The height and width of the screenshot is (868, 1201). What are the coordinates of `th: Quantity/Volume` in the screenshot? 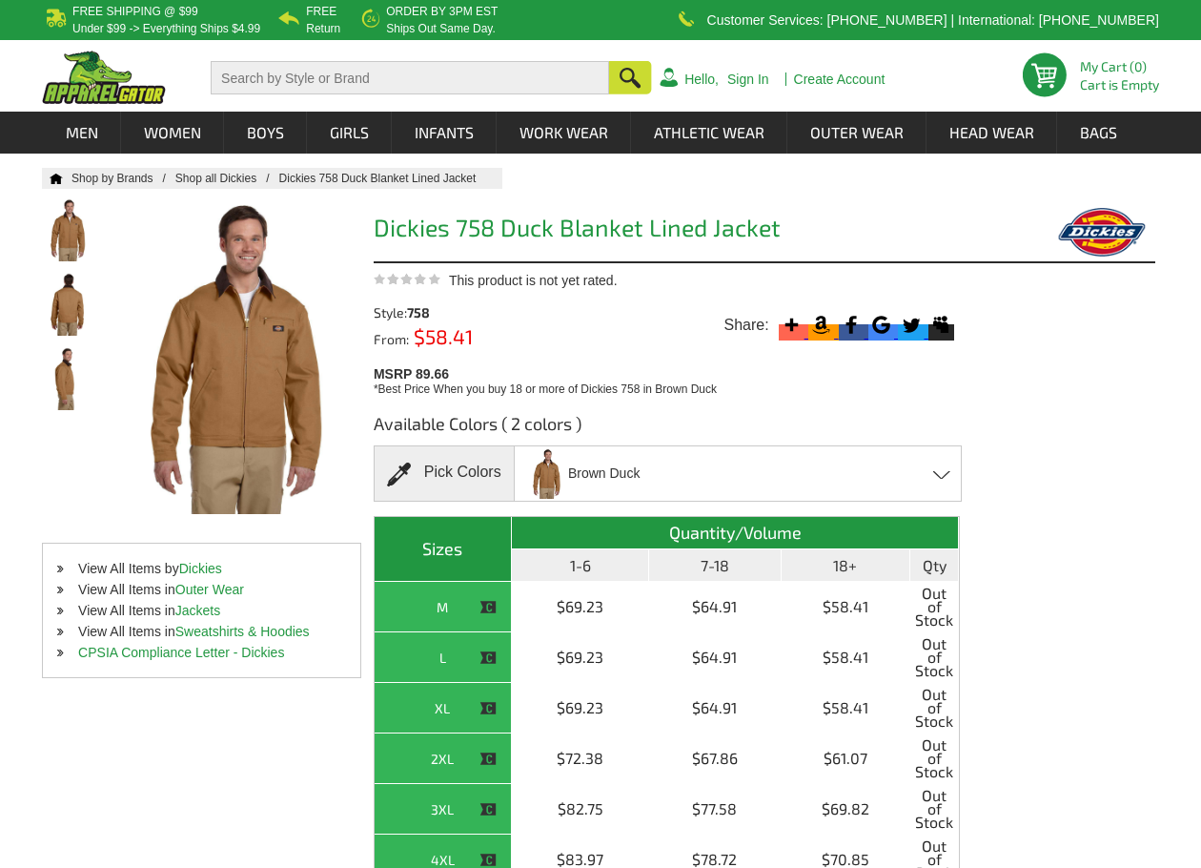 It's located at (735, 533).